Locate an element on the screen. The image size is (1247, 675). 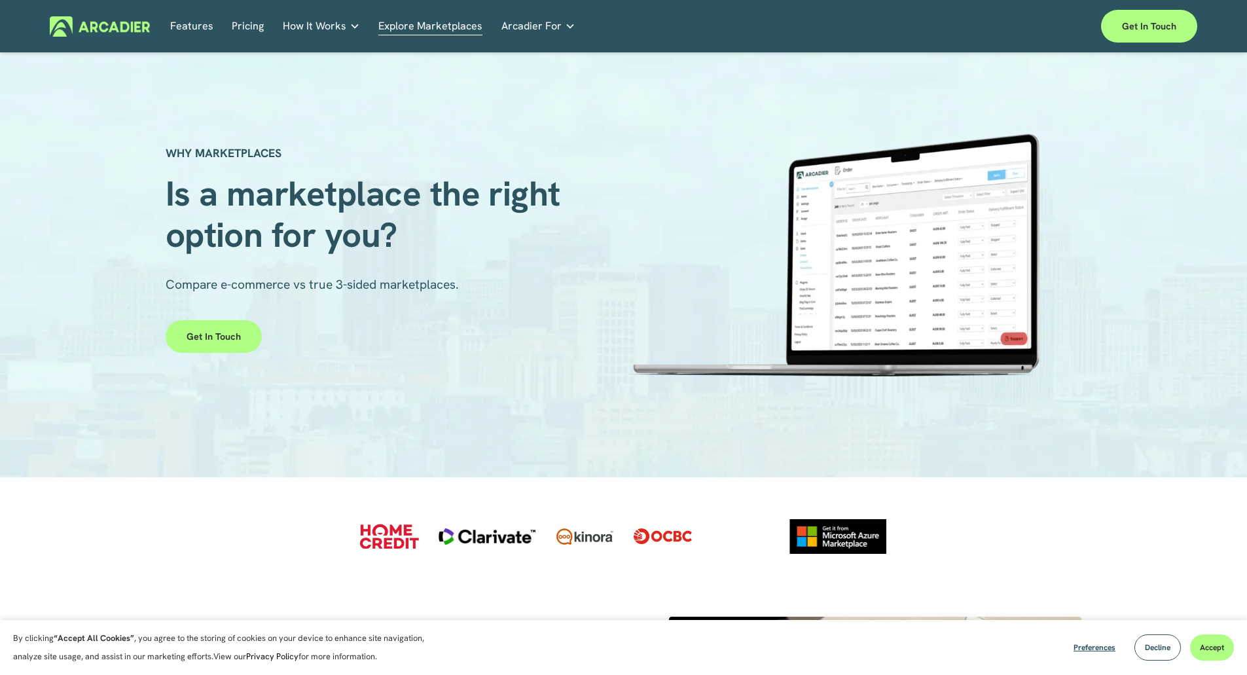
img: Arcadier is located at coordinates (99, 26).